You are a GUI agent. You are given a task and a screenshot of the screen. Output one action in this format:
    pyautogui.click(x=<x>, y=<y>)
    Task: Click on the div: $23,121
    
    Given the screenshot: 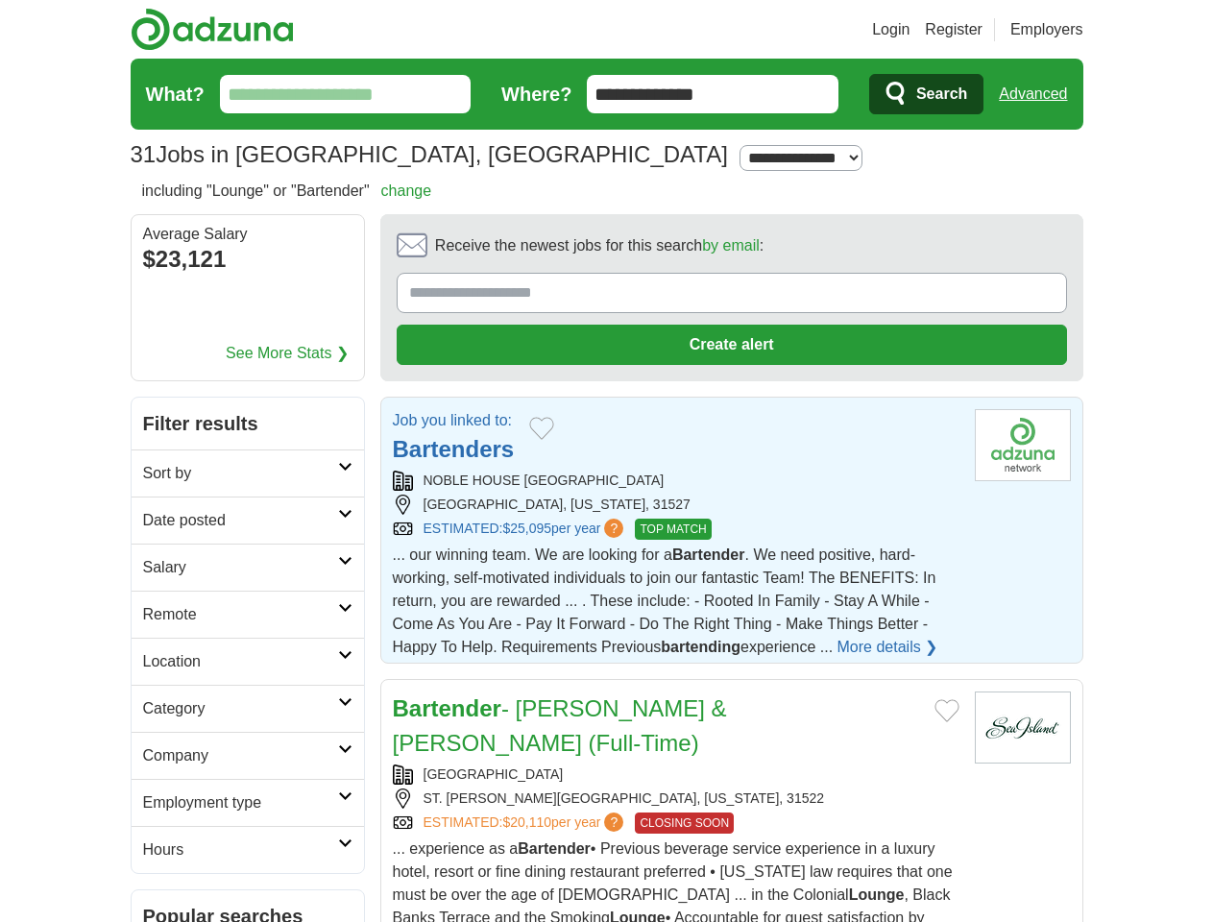 What is the action you would take?
    pyautogui.click(x=248, y=259)
    